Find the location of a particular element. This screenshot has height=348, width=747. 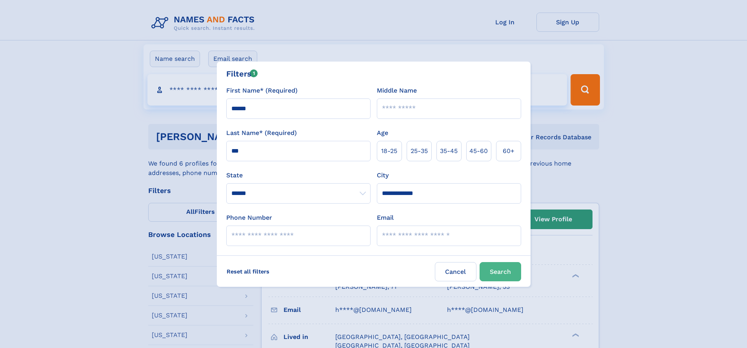

label: Reset all filters is located at coordinates (248, 271).